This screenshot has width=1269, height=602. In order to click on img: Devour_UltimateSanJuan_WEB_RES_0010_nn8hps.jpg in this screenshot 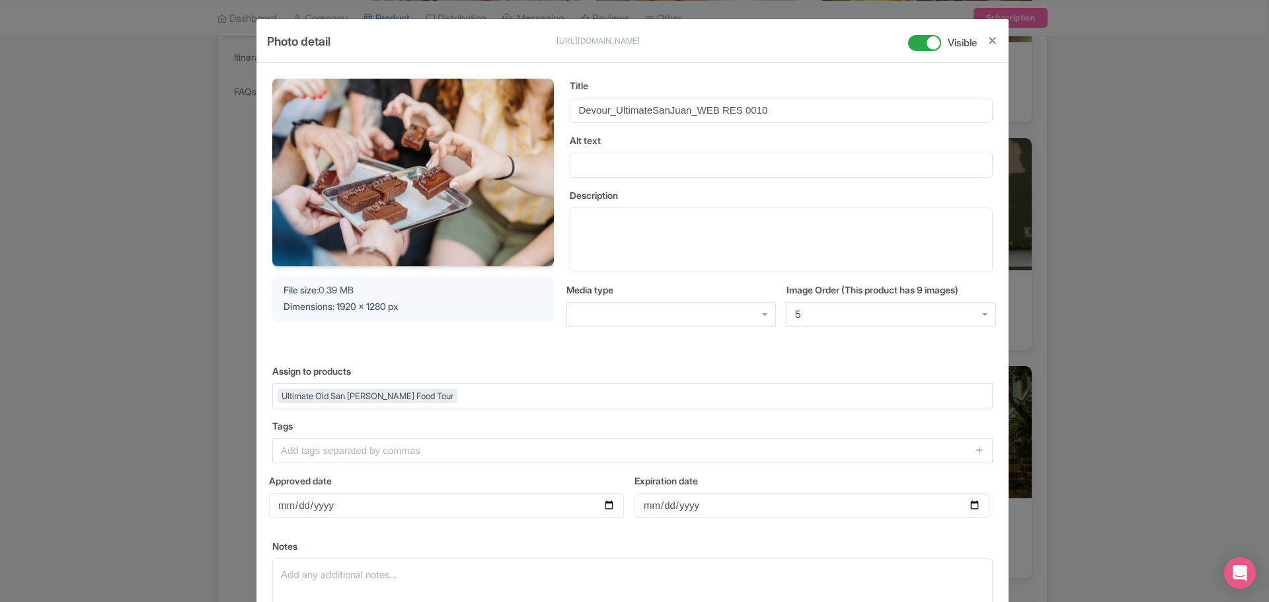, I will do `click(413, 173)`.